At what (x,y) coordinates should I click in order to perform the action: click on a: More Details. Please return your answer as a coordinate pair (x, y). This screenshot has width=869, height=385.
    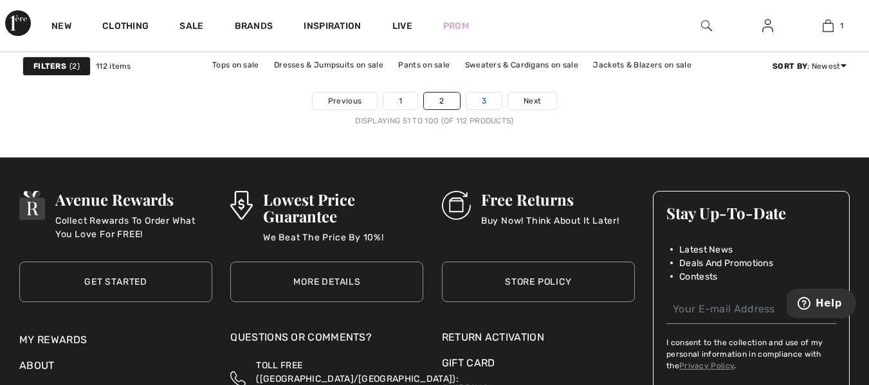
    Looking at the image, I should click on (327, 282).